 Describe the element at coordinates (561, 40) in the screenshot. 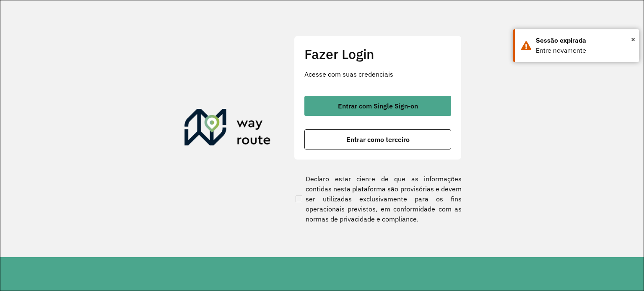

I see `font: Sessão expirada` at that location.